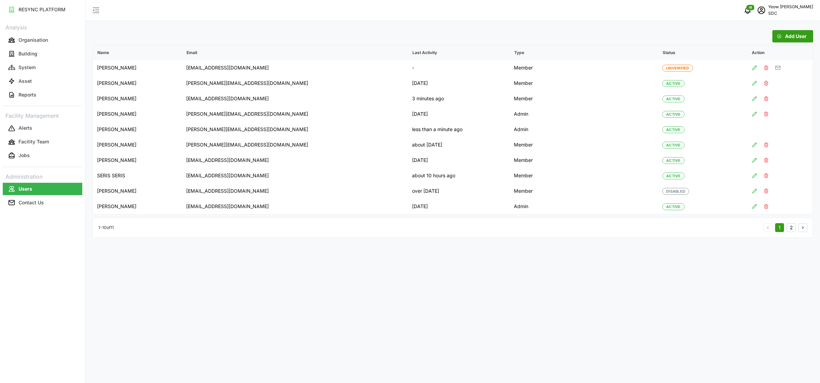  I want to click on a: Alerts, so click(42, 128).